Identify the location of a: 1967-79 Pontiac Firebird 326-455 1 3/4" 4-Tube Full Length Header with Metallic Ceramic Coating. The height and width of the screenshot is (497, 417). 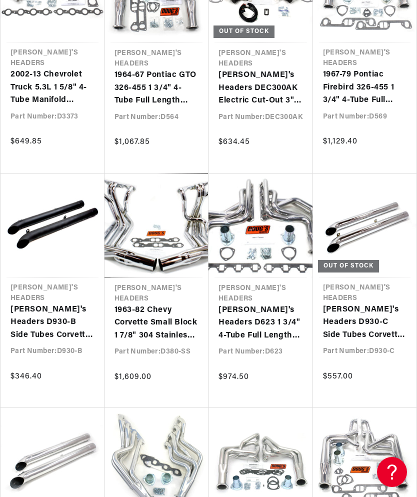
(365, 87).